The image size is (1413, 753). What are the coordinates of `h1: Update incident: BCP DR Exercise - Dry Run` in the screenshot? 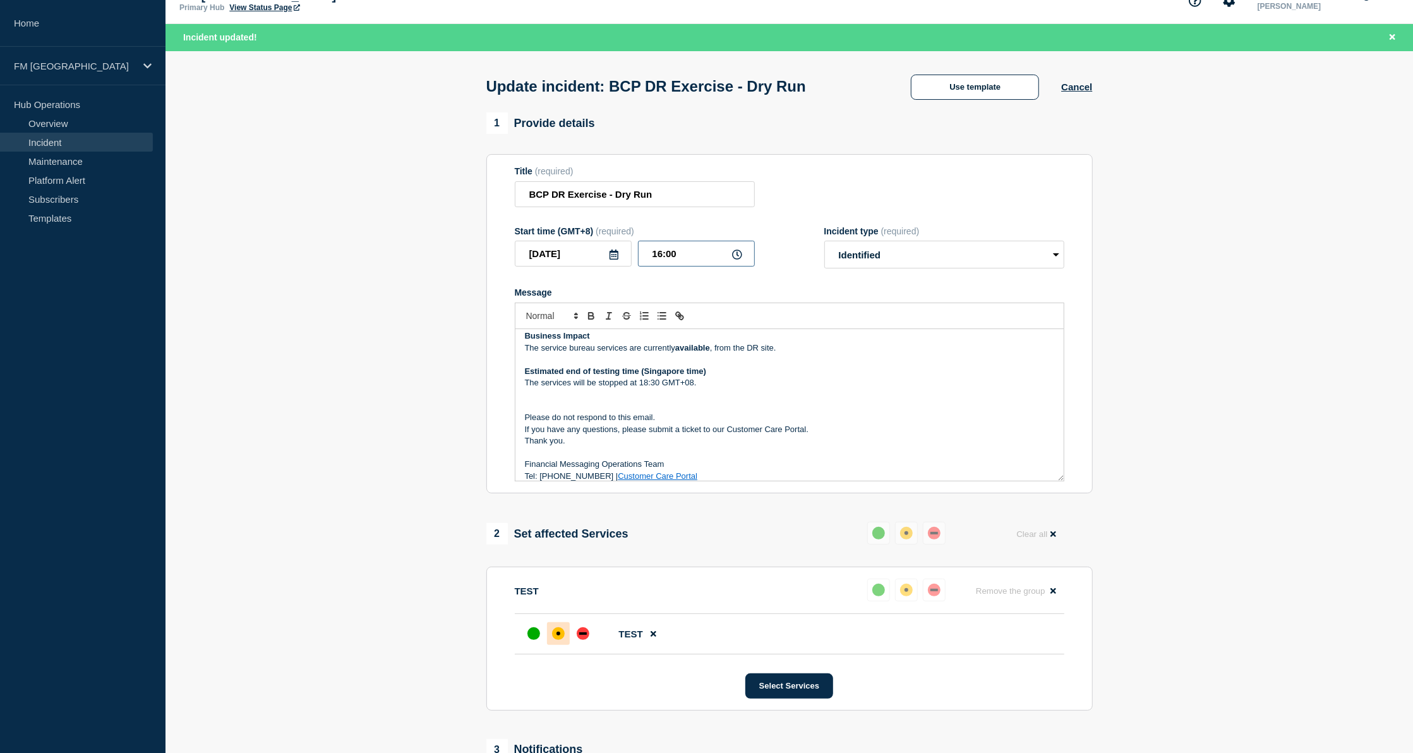 It's located at (646, 87).